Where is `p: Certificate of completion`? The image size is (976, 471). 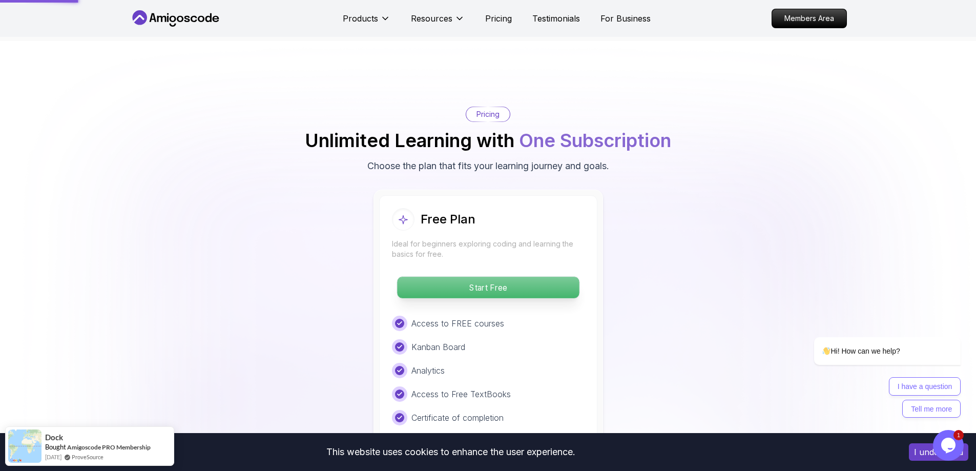
p: Certificate of completion is located at coordinates (457, 417).